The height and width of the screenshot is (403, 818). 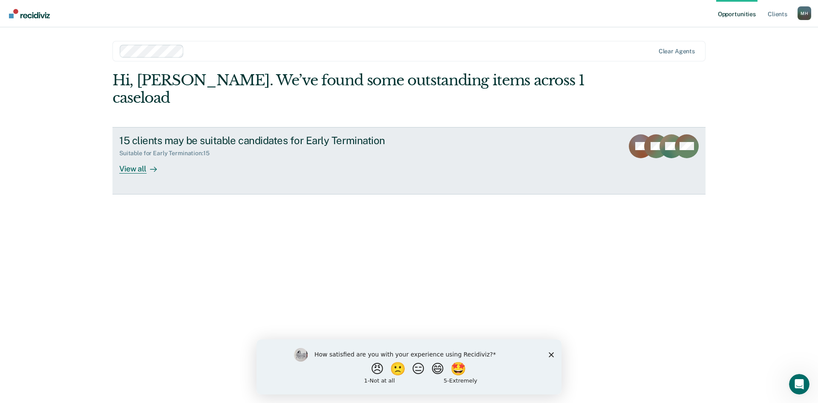 I want to click on div: Suitable for Early Termination : 15, so click(x=167, y=153).